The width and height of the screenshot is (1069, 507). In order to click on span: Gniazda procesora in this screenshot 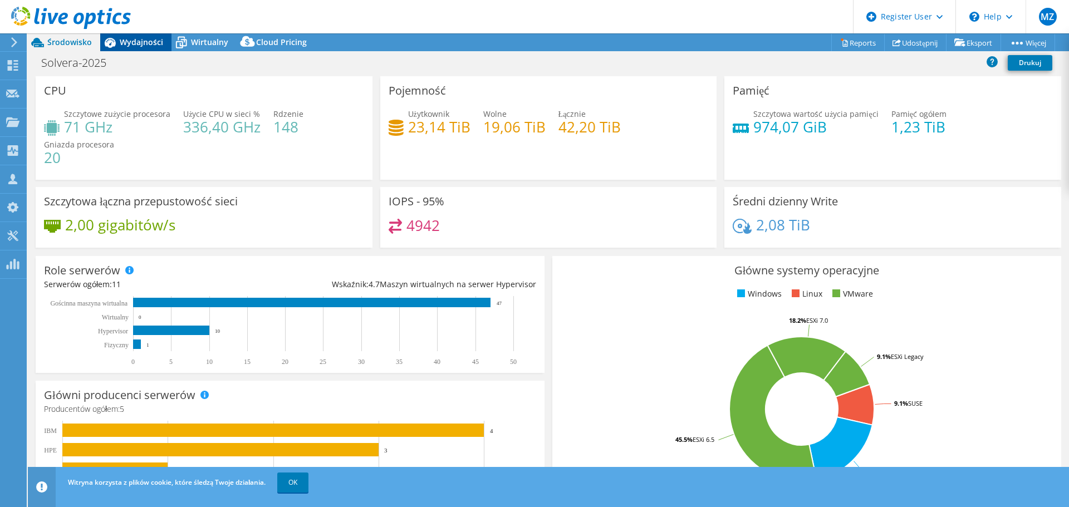, I will do `click(79, 144)`.